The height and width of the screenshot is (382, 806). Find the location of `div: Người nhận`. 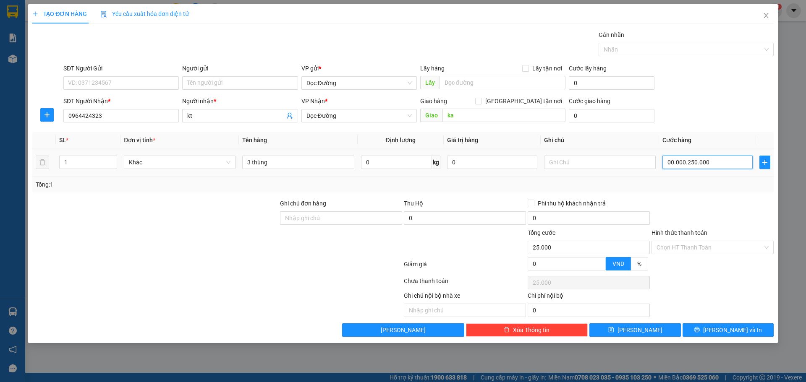

div: Người nhận is located at coordinates (240, 101).